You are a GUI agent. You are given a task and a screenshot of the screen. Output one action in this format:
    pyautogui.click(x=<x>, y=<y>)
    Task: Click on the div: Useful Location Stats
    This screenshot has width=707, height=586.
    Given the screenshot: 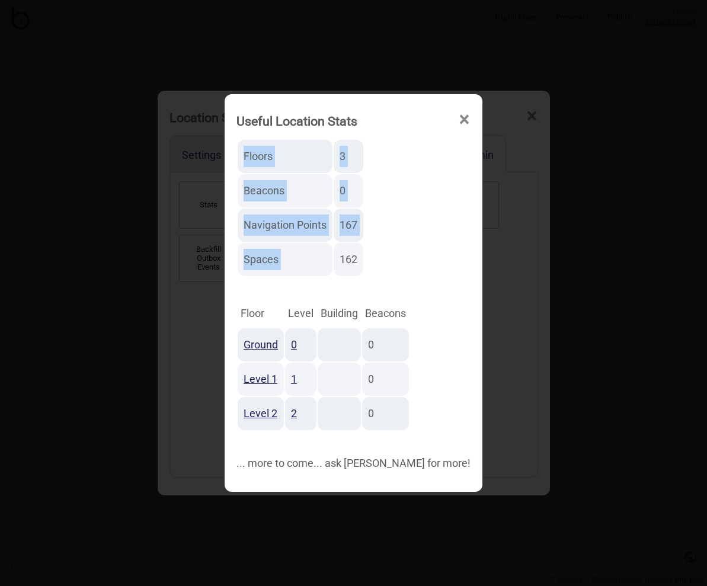 What is the action you would take?
    pyautogui.click(x=297, y=121)
    